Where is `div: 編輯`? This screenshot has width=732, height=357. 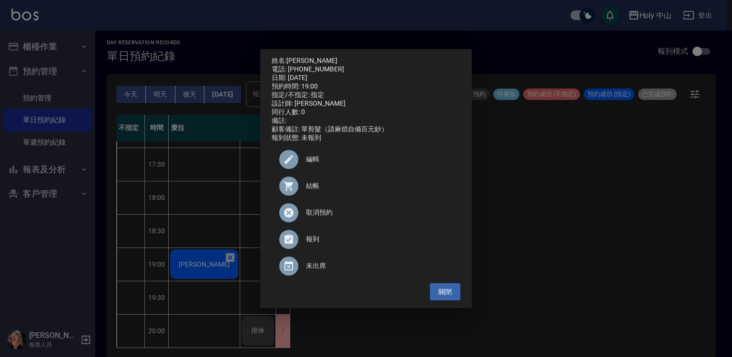 div: 編輯 is located at coordinates (366, 160).